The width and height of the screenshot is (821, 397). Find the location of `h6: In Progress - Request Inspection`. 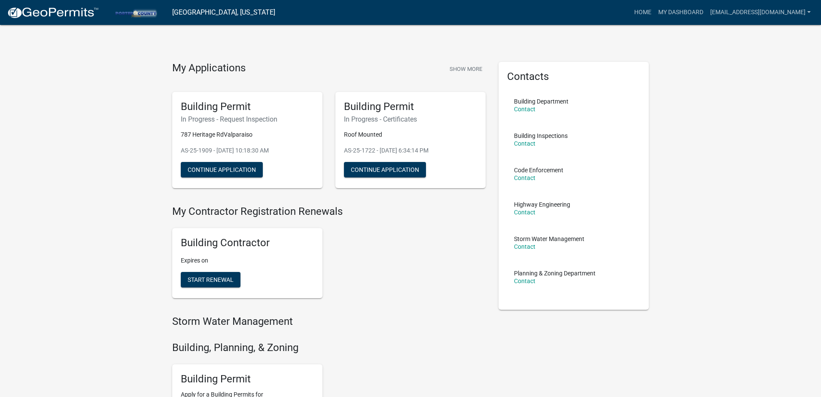

h6: In Progress - Request Inspection is located at coordinates (247, 119).